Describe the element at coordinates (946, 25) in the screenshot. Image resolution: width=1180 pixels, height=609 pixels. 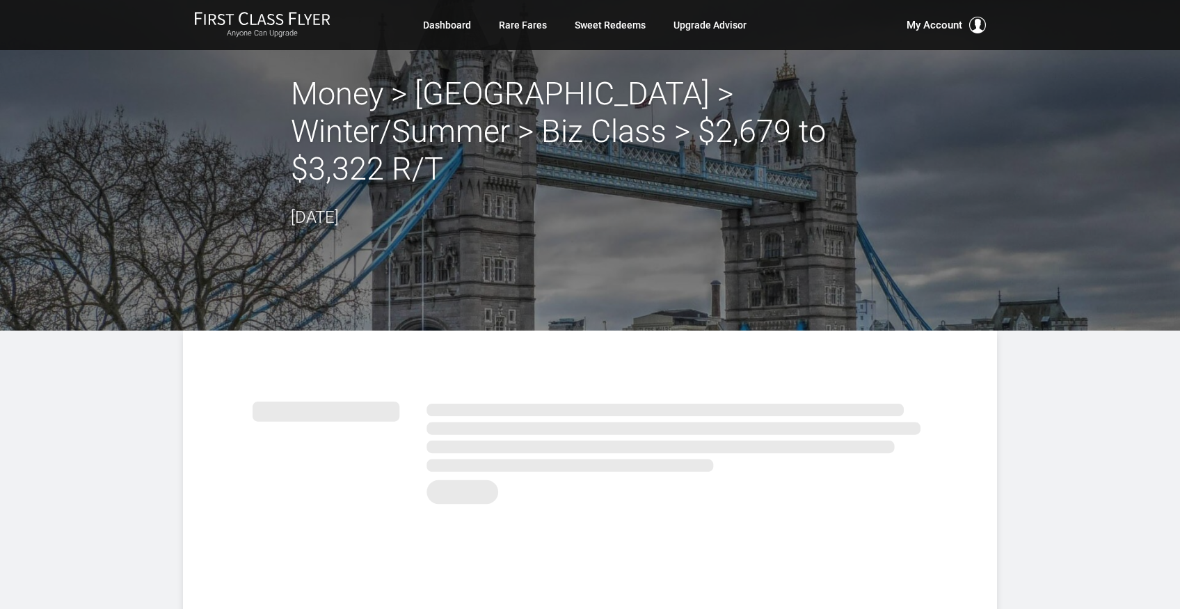
I see `button: My Account` at that location.